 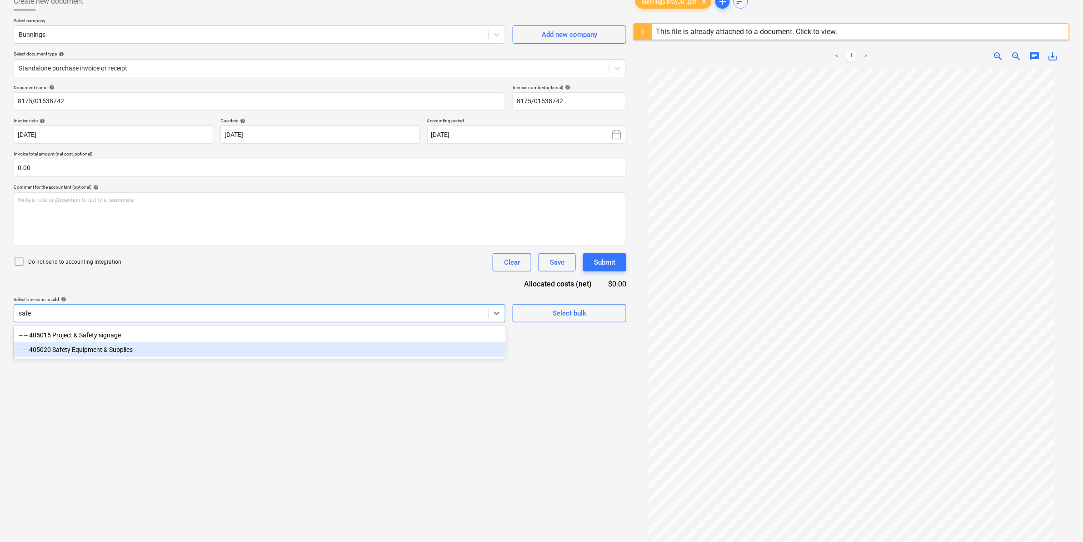 What do you see at coordinates (570, 313) in the screenshot?
I see `div: Select bulk` at bounding box center [570, 313].